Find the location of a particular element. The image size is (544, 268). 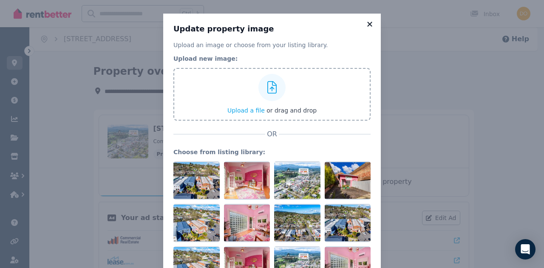

span: or drag and drop is located at coordinates (292, 110).